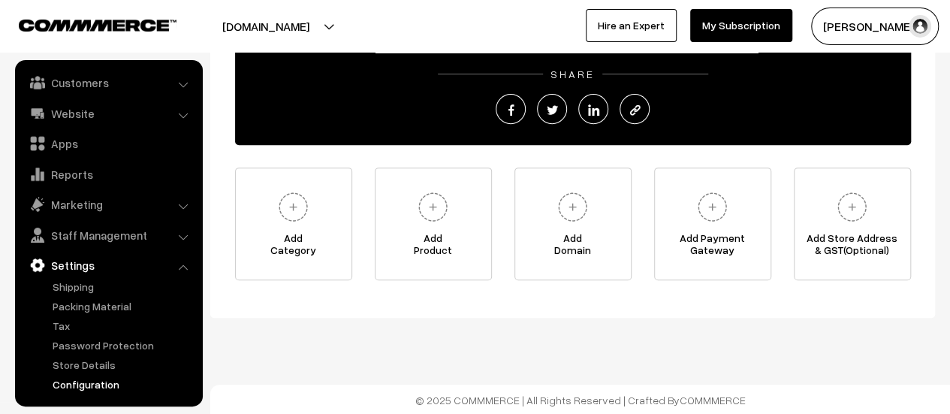 The width and height of the screenshot is (950, 414). Describe the element at coordinates (108, 143) in the screenshot. I see `a: Apps` at that location.